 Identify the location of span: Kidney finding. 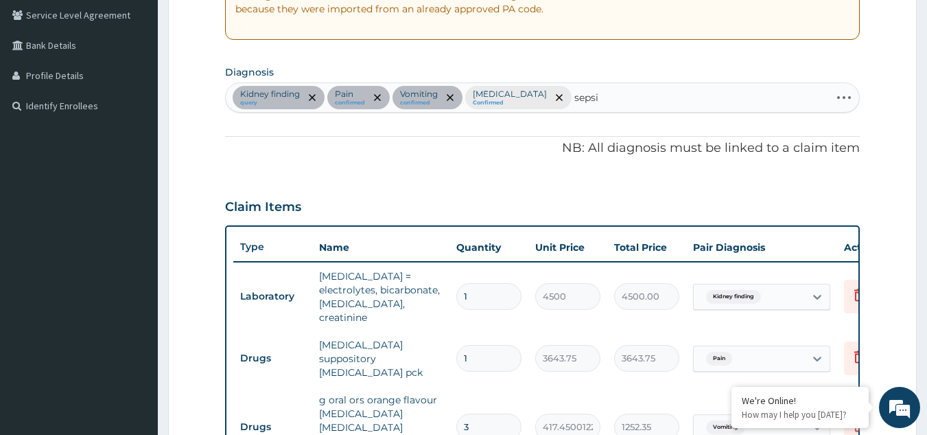
(734, 297).